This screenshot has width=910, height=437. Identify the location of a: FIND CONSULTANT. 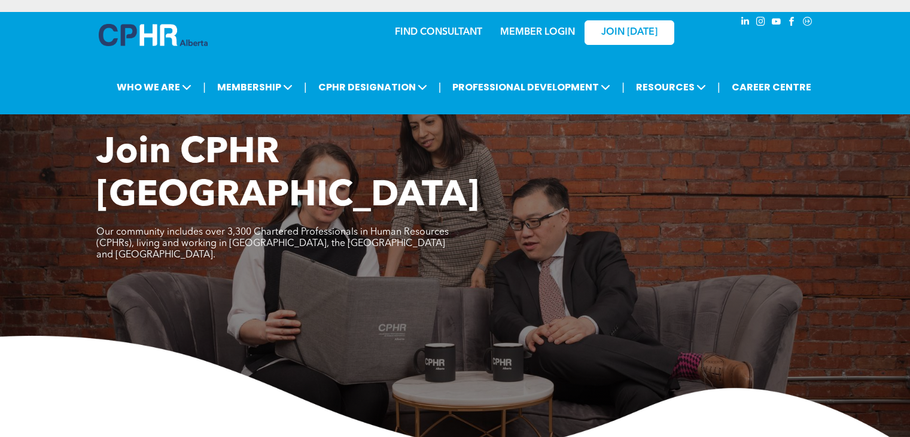
(439, 32).